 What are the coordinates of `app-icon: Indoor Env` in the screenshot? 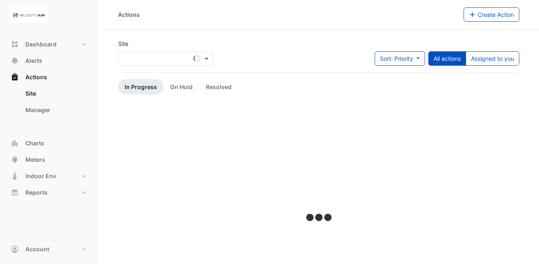 It's located at (15, 176).